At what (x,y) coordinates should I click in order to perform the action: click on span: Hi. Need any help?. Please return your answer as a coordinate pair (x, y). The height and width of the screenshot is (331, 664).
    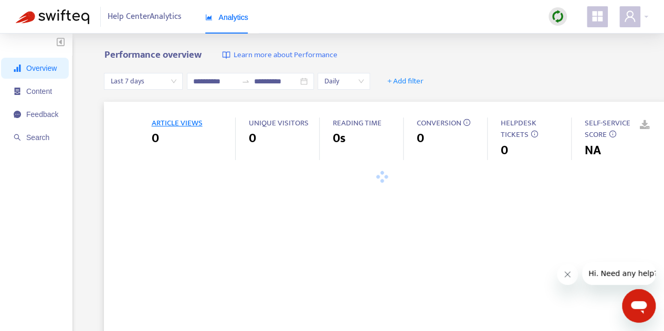
    Looking at the image, I should click on (41, 12).